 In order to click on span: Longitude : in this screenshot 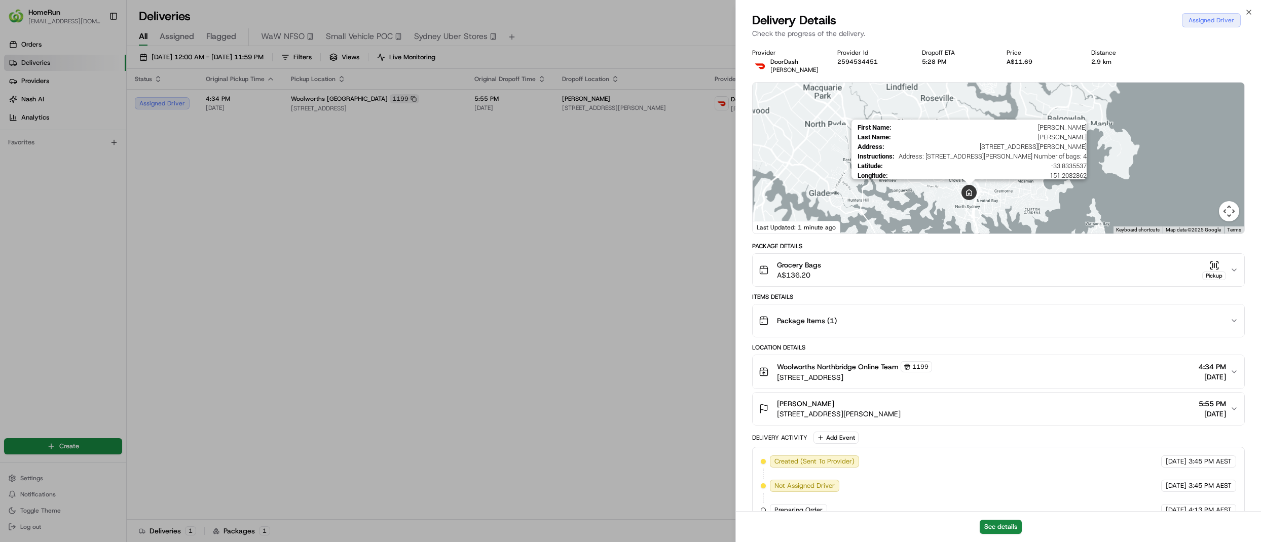, I will do `click(873, 175)`.